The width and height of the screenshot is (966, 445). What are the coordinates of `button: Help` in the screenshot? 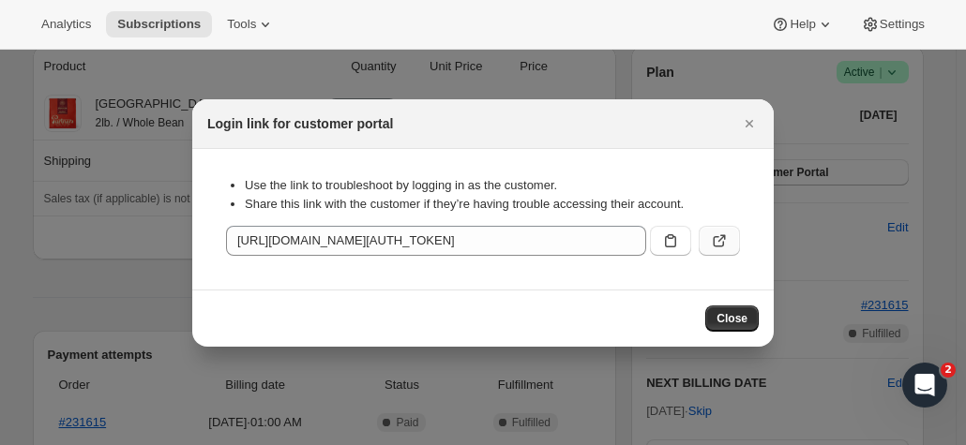 It's located at (802, 24).